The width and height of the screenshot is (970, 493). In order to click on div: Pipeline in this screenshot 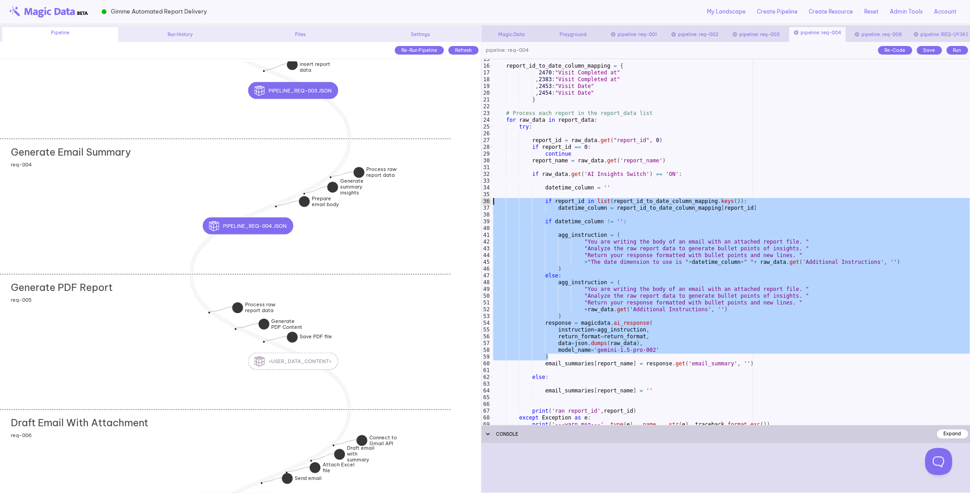, I will do `click(60, 34)`.